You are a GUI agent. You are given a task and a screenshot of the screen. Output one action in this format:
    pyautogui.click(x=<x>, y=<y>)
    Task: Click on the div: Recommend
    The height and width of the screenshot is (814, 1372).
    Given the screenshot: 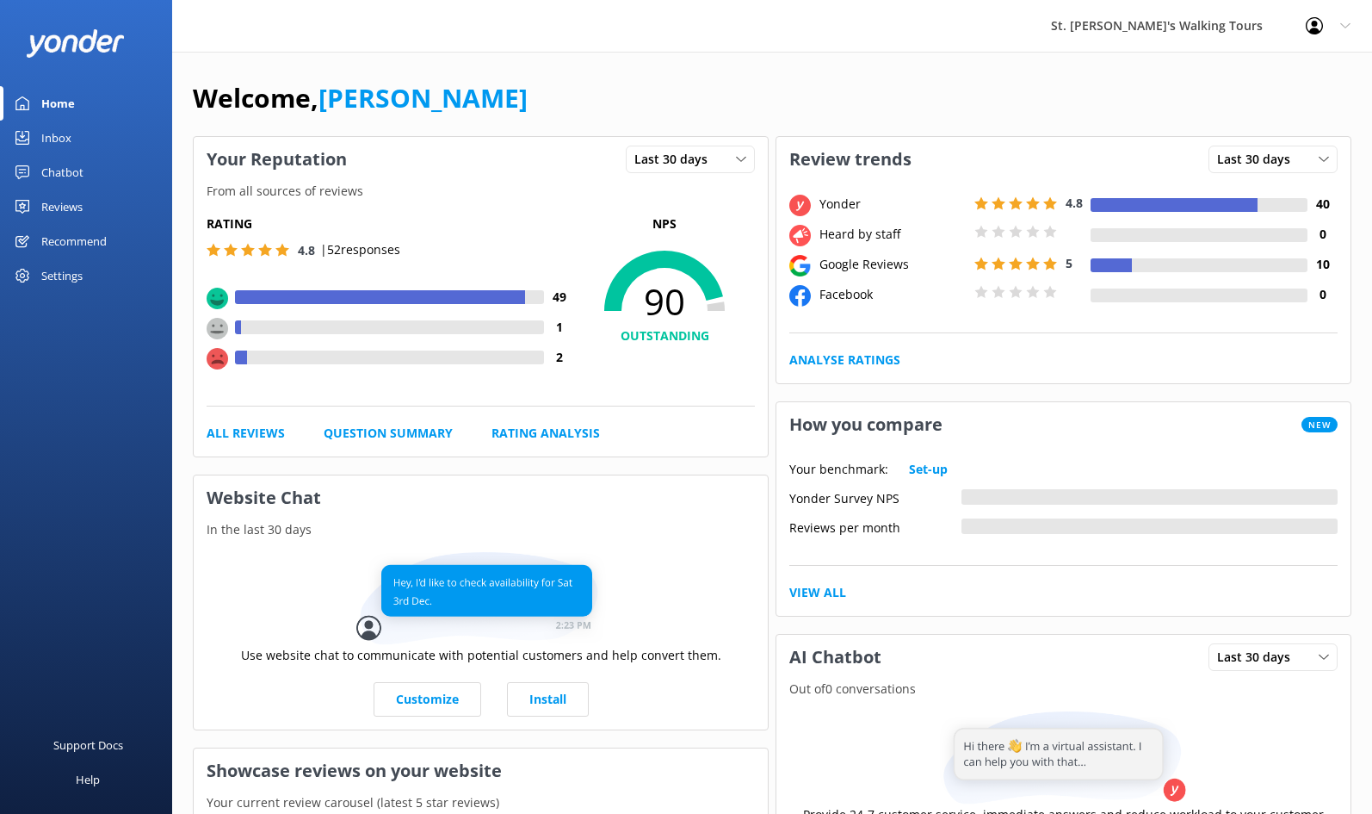 What is the action you would take?
    pyautogui.click(x=74, y=241)
    